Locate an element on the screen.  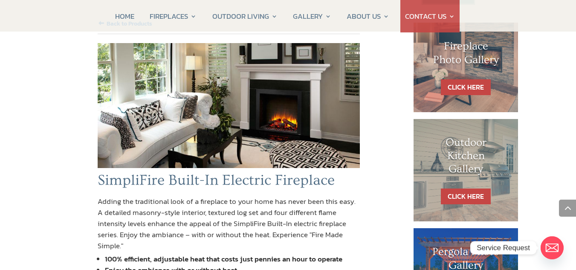
h1: Fireplace Photo Gallery is located at coordinates (466, 55).